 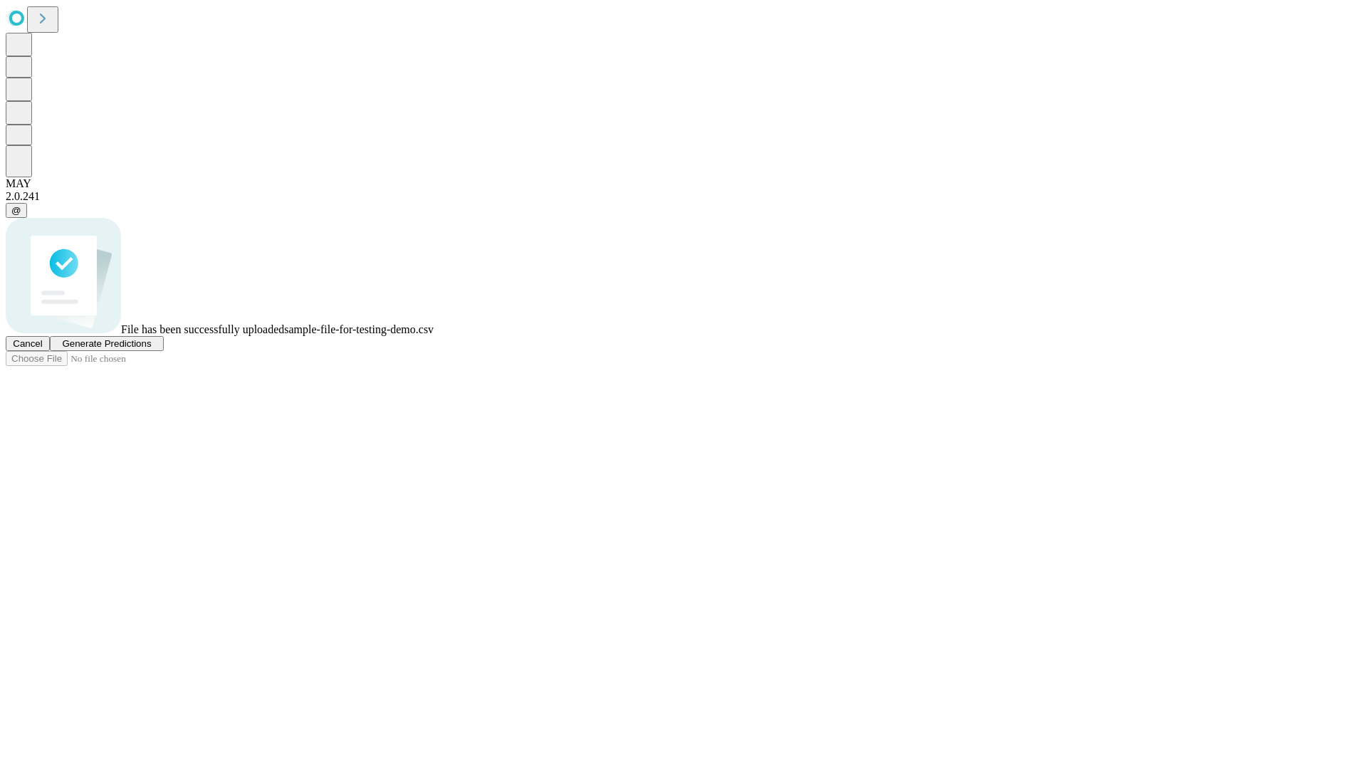 What do you see at coordinates (684, 197) in the screenshot?
I see `div: 2.0.241` at bounding box center [684, 197].